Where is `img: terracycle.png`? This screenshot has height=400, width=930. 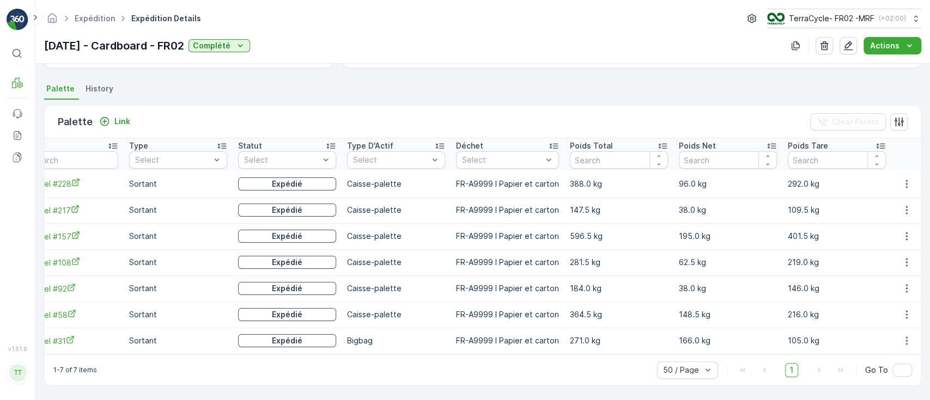
img: terracycle.png is located at coordinates (776, 19).